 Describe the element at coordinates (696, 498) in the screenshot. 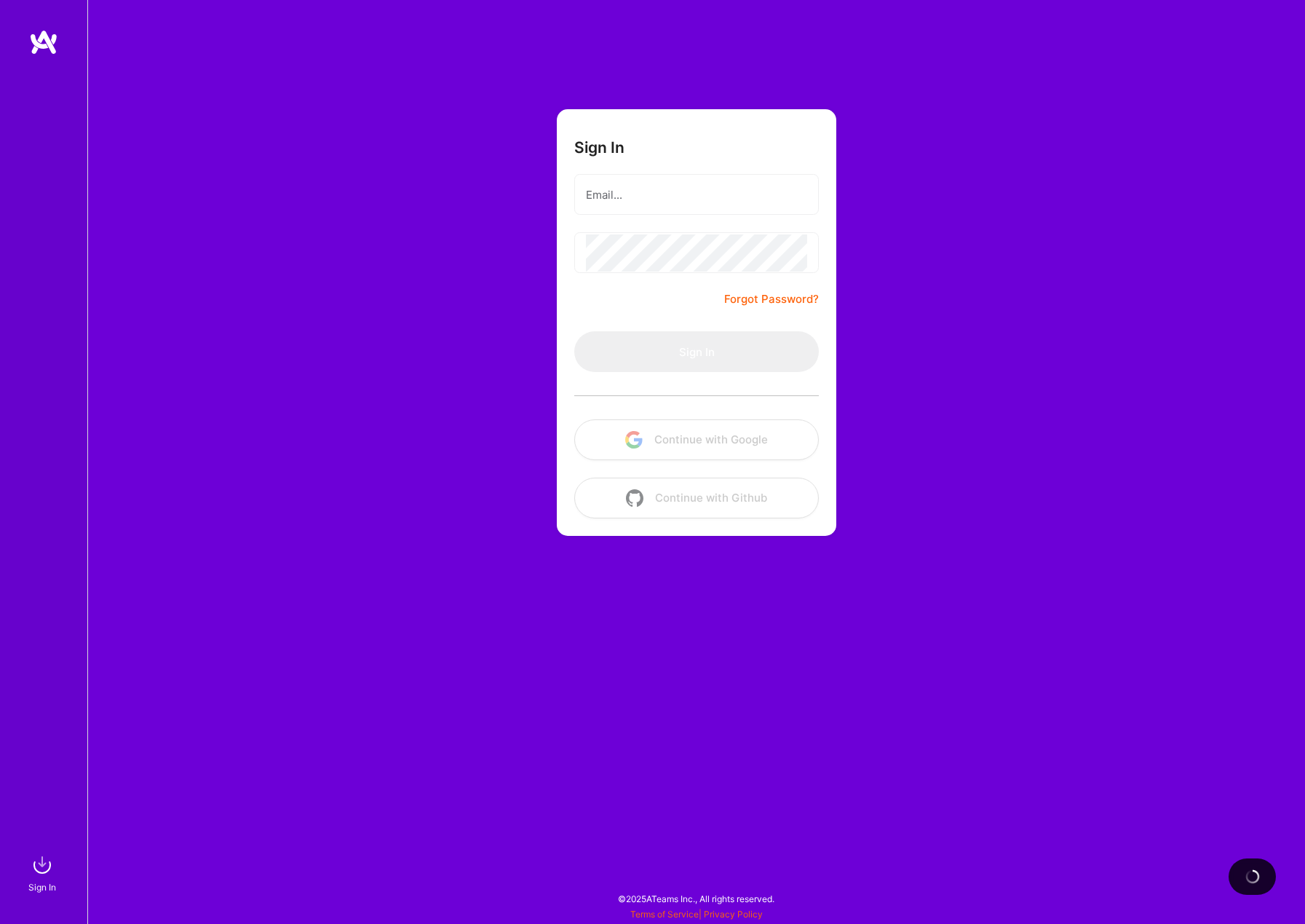

I see `button: Continue with Github` at that location.